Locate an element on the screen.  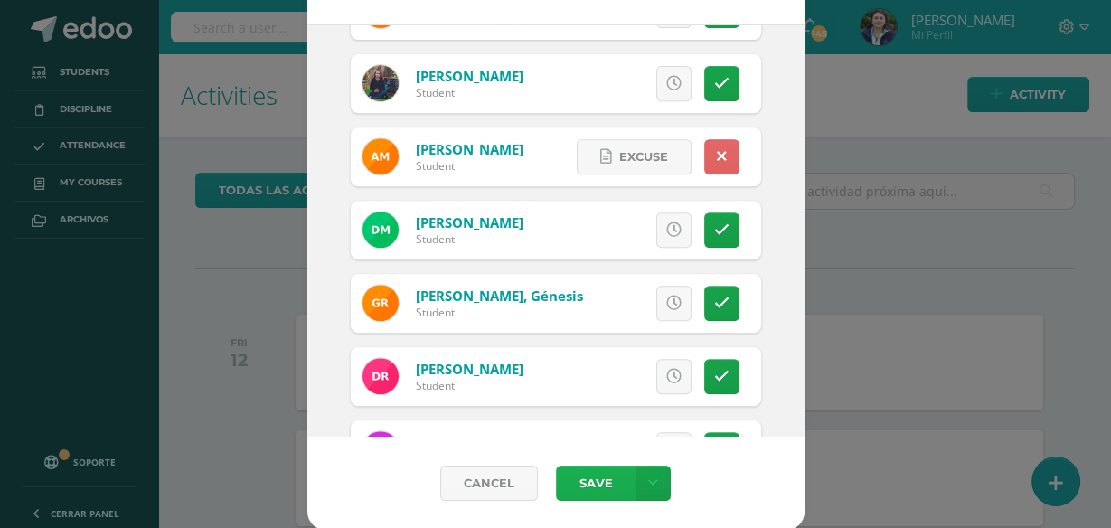
button: Save is located at coordinates (595, 483).